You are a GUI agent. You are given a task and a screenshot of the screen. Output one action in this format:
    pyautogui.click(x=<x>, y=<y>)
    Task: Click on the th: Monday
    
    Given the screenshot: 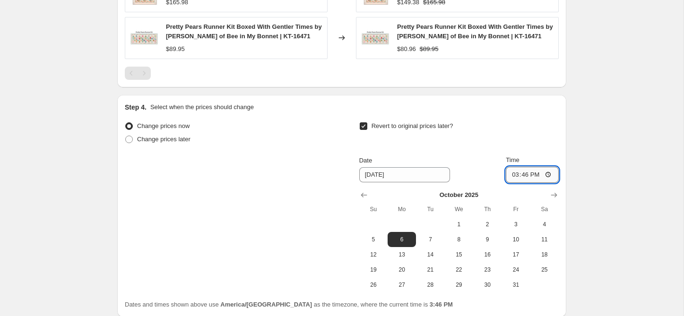 What is the action you would take?
    pyautogui.click(x=402, y=209)
    